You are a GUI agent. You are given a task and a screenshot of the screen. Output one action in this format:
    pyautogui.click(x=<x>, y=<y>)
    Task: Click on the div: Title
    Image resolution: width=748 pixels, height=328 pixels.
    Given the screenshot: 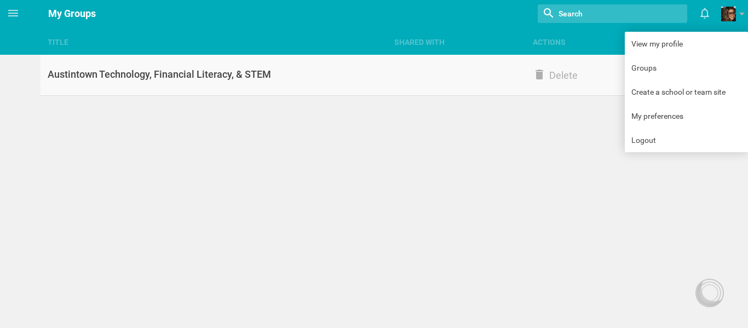 What is the action you would take?
    pyautogui.click(x=213, y=42)
    